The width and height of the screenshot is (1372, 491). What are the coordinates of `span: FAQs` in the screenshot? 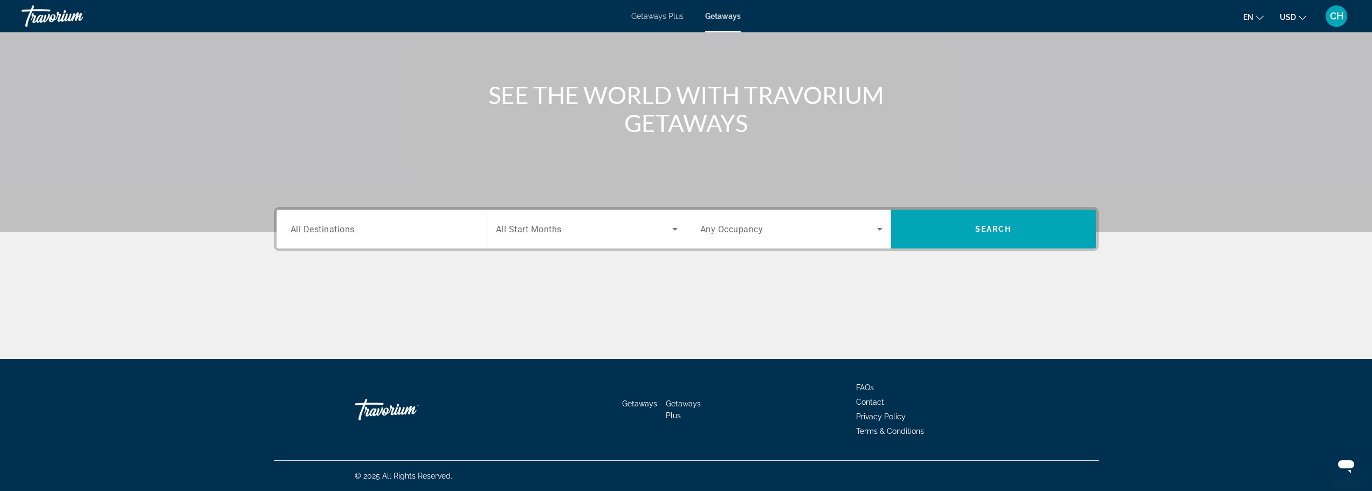 It's located at (864, 387).